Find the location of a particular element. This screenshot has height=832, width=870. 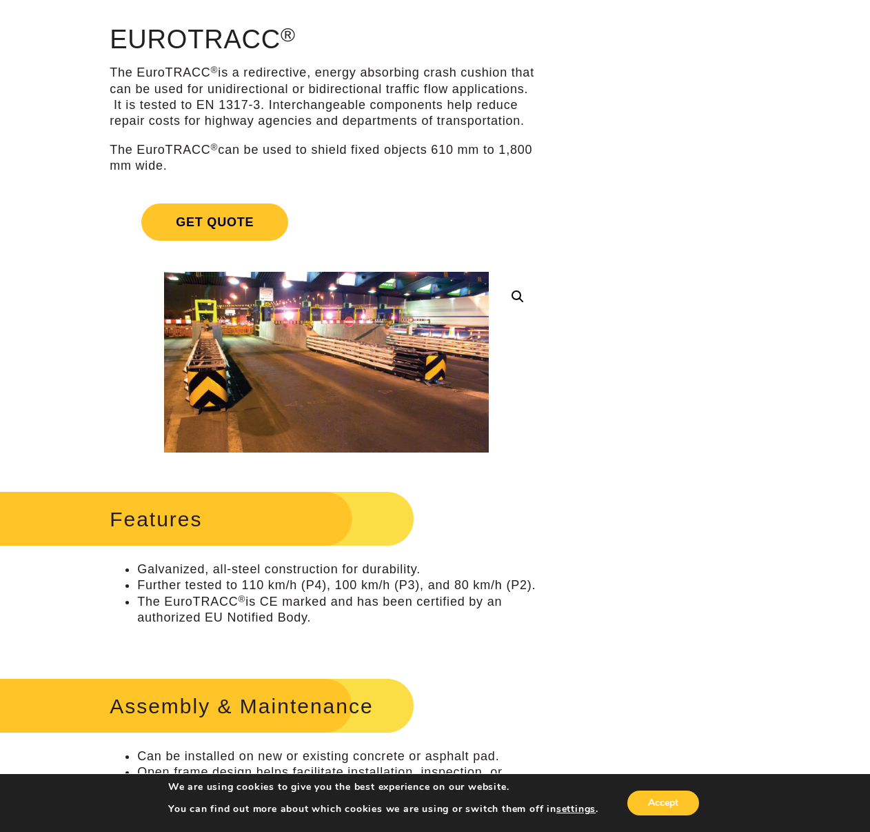

li: The EuroTRACC is CE marked and has been certified by an authorized EU Notified Body. is located at coordinates (340, 610).